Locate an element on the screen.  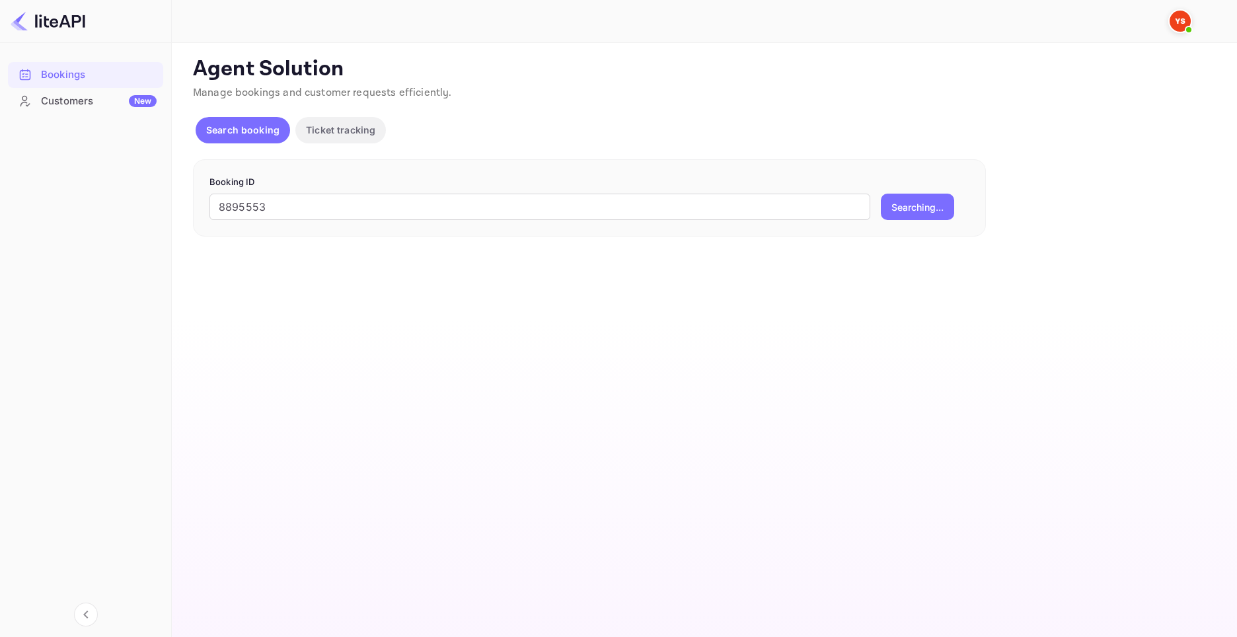
img: LiteAPI logo is located at coordinates (48, 21).